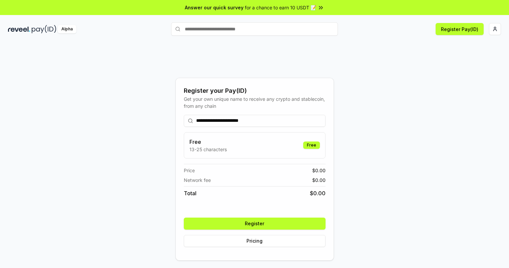  I want to click on span: for a chance to earn 10 USDT 📝, so click(281, 7).